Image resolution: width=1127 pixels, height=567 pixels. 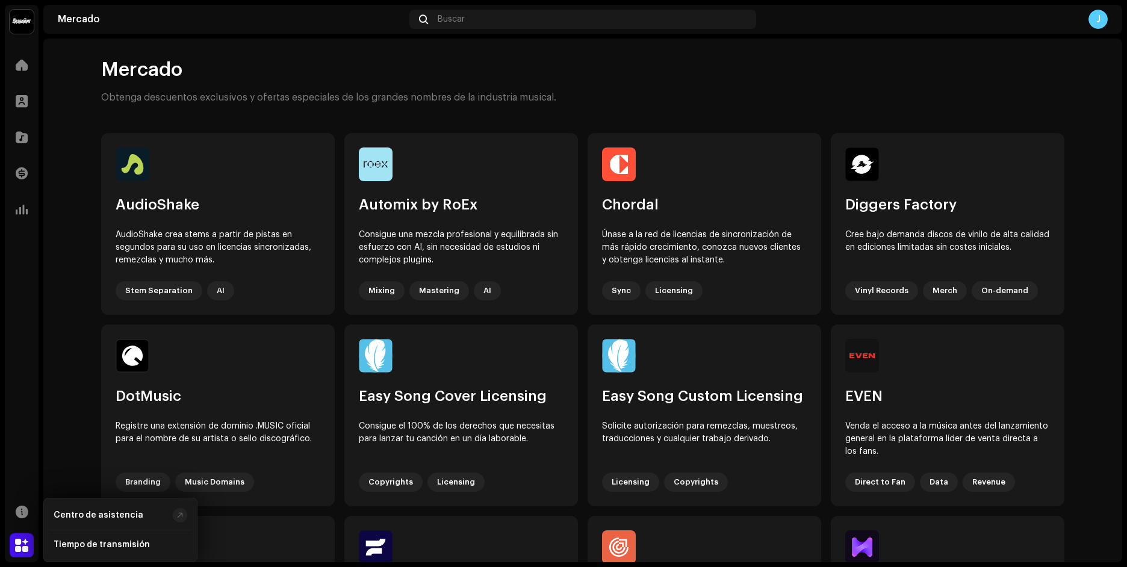 What do you see at coordinates (218, 247) in the screenshot?
I see `div: AudioShake crea stems a partir de pistas en segundos para su uso en licencias sincronizadas, reme...` at bounding box center [218, 247].